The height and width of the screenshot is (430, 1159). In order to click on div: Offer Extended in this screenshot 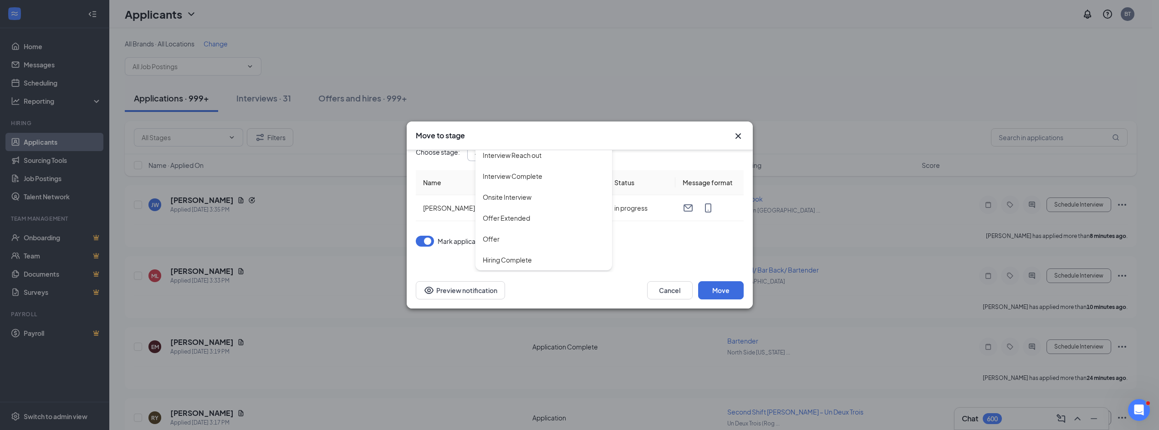, I will do `click(507, 218)`.